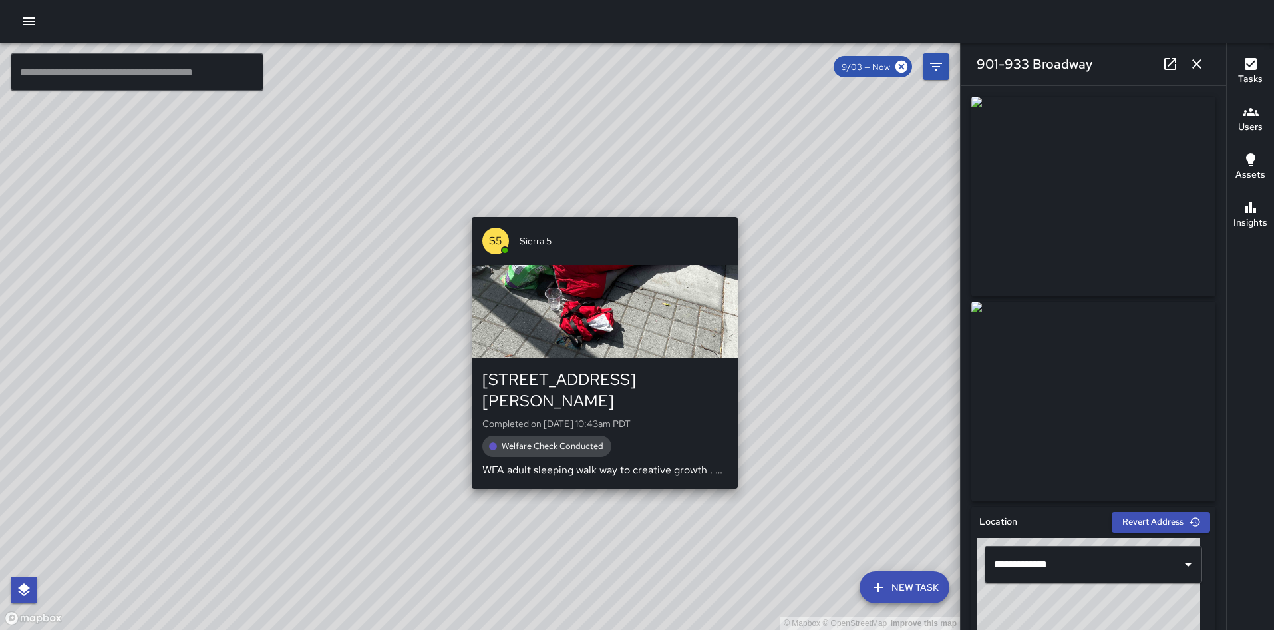  Describe the element at coordinates (1093, 196) in the screenshot. I see `img: request_images%2F07f003d0-8904-11f0-9029-cfb5bb4211c8` at that location.